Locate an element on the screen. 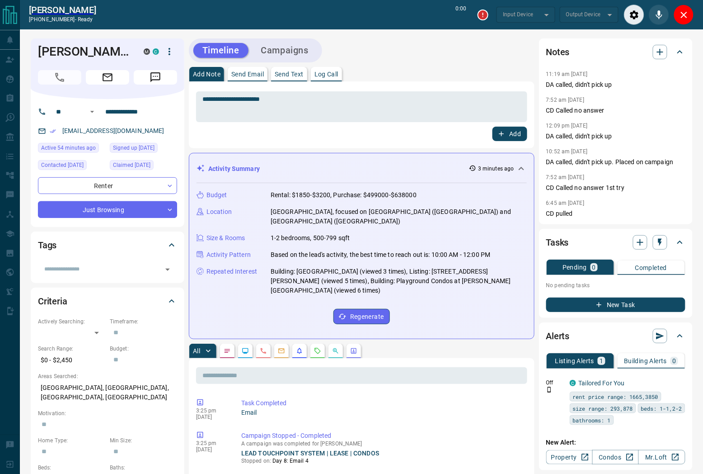 This screenshot has width=703, height=474. div: Renter is located at coordinates (108, 185).